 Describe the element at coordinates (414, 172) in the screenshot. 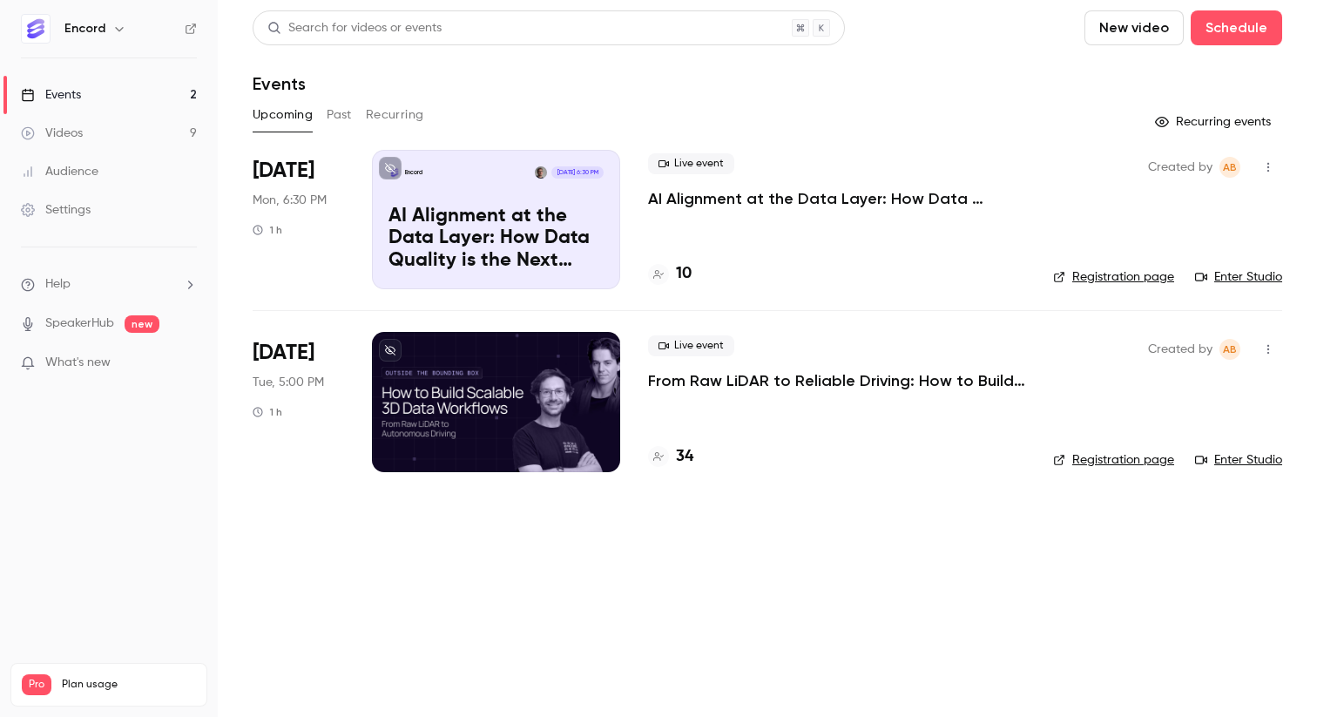

I see `p: Encord` at that location.